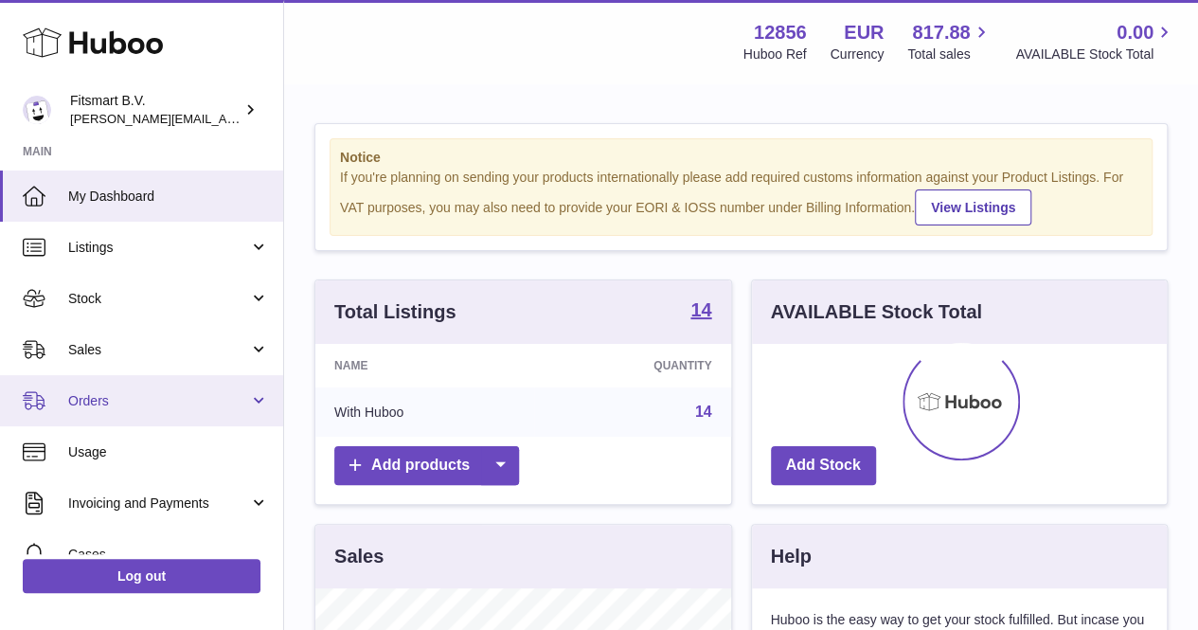 This screenshot has height=630, width=1198. What do you see at coordinates (857, 54) in the screenshot?
I see `div: Currency` at bounding box center [857, 54].